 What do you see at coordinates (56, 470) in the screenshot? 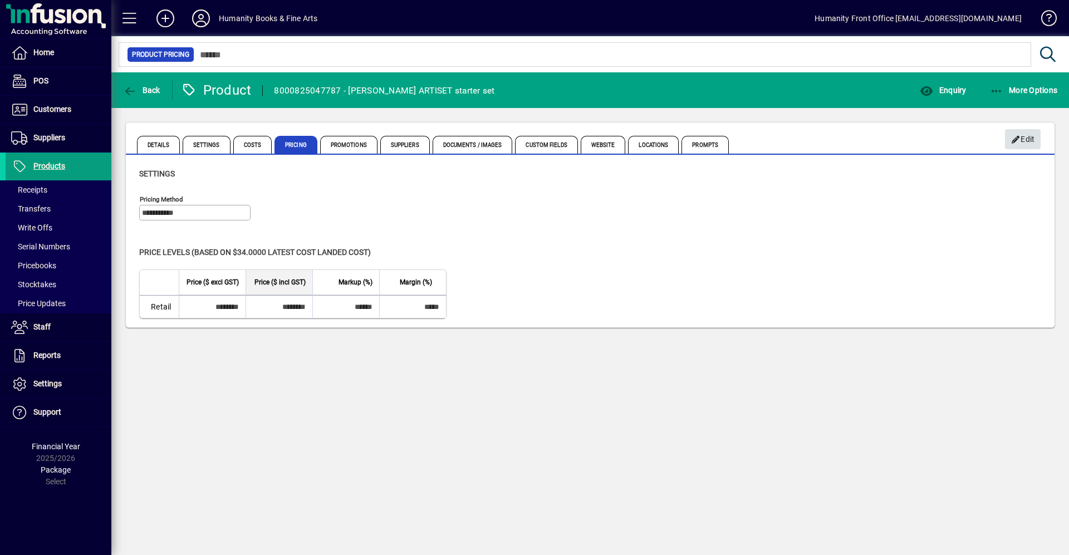
I see `span: Package` at bounding box center [56, 470].